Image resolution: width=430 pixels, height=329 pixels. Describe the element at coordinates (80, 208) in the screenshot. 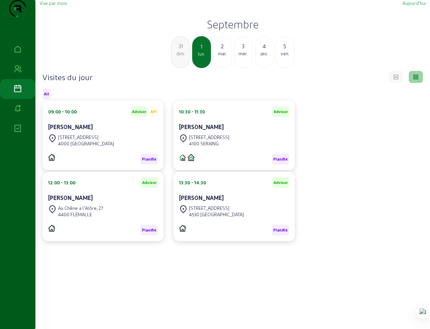

I see `div: Au Chêne a l'Alôre, 27` at that location.